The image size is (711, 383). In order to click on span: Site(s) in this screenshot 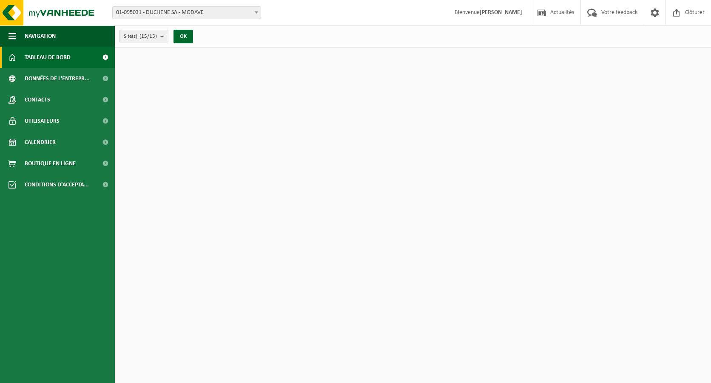, I will do `click(140, 37)`.